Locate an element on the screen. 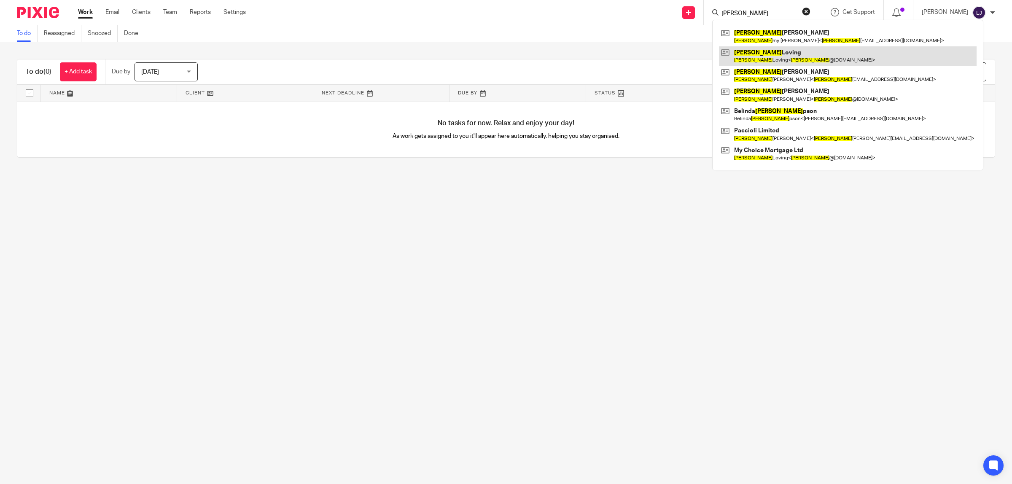 This screenshot has height=484, width=1012. img: Pixie is located at coordinates (38, 12).